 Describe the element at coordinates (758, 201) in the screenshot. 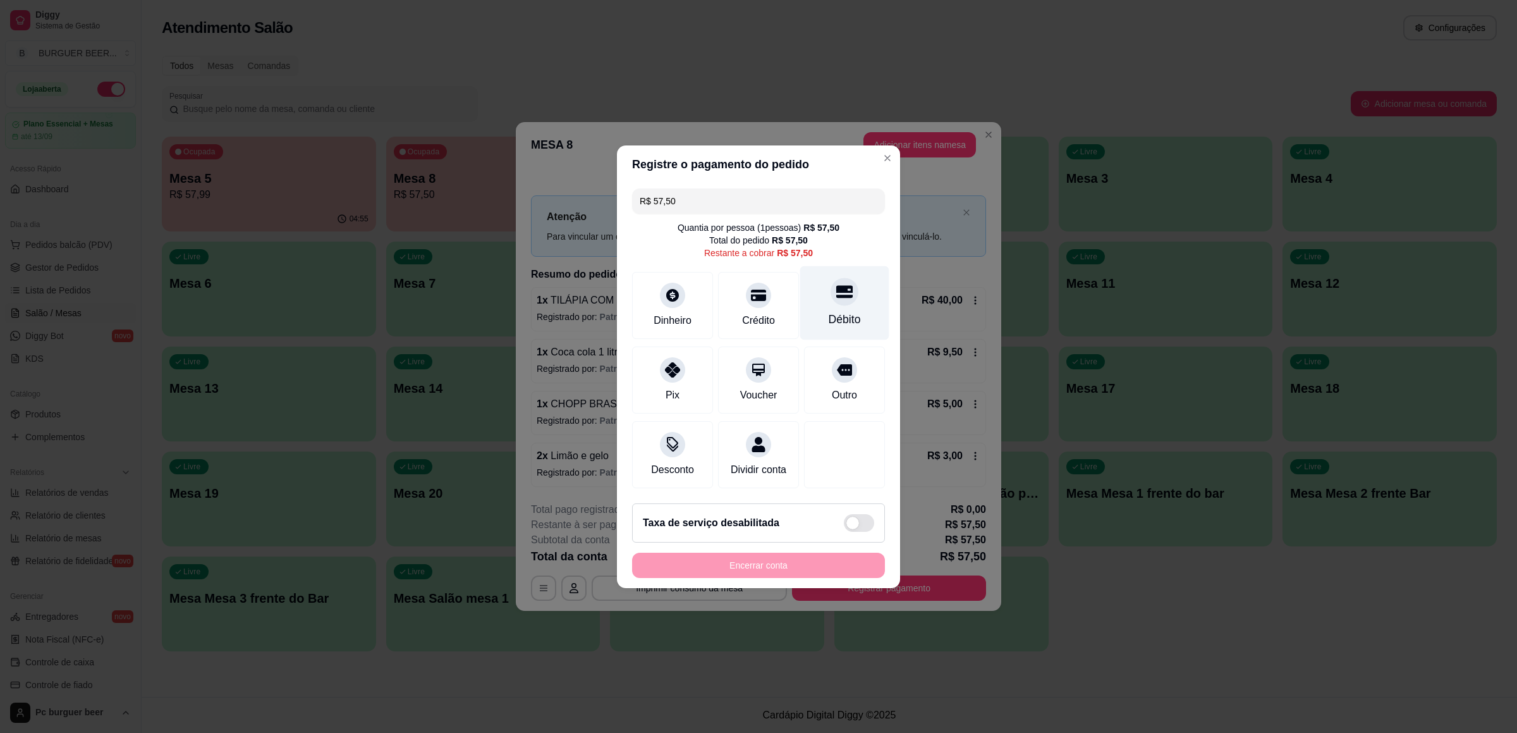

I see `input: Ex.: hambúrguer de cordeiro` at that location.